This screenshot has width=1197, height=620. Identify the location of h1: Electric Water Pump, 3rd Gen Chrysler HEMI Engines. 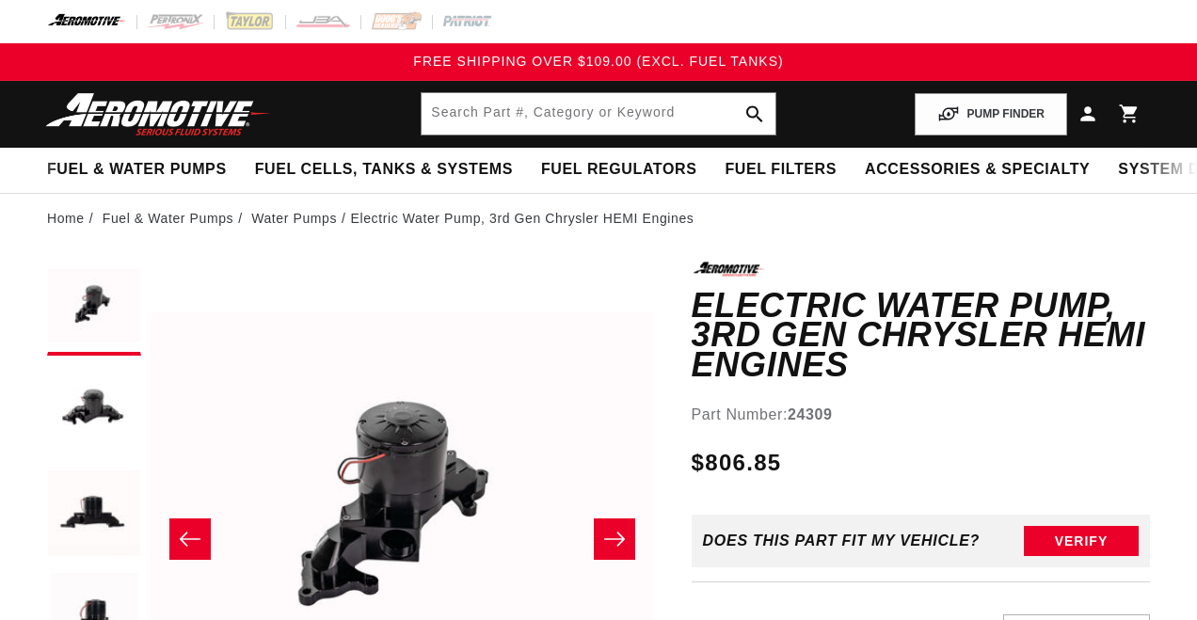
(921, 335).